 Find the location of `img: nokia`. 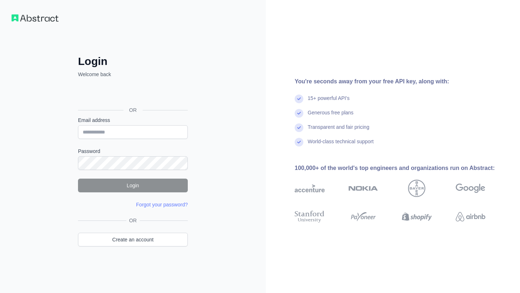

img: nokia is located at coordinates (363, 188).